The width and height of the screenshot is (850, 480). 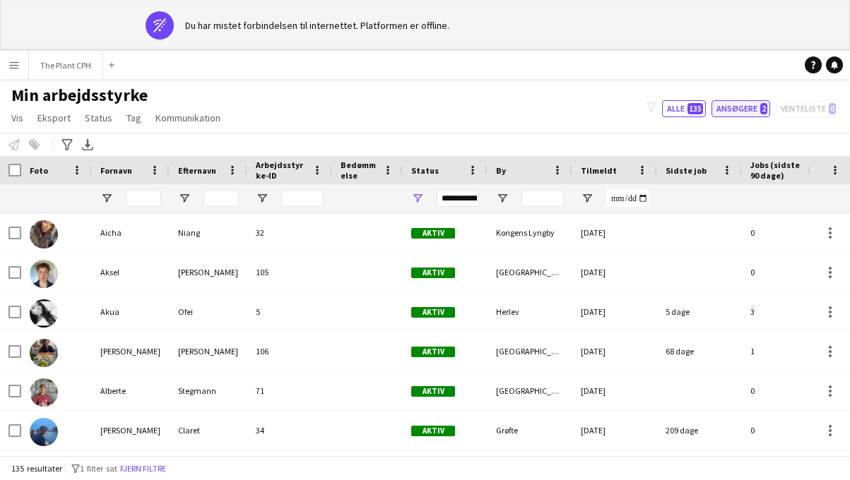 What do you see at coordinates (290, 430) in the screenshot?
I see `div: 34` at bounding box center [290, 430].